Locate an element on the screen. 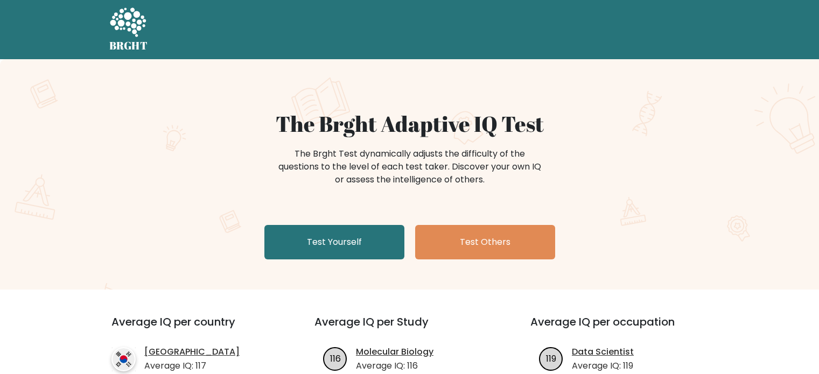 This screenshot has height=374, width=819. a: BRGHT is located at coordinates (129, 30).